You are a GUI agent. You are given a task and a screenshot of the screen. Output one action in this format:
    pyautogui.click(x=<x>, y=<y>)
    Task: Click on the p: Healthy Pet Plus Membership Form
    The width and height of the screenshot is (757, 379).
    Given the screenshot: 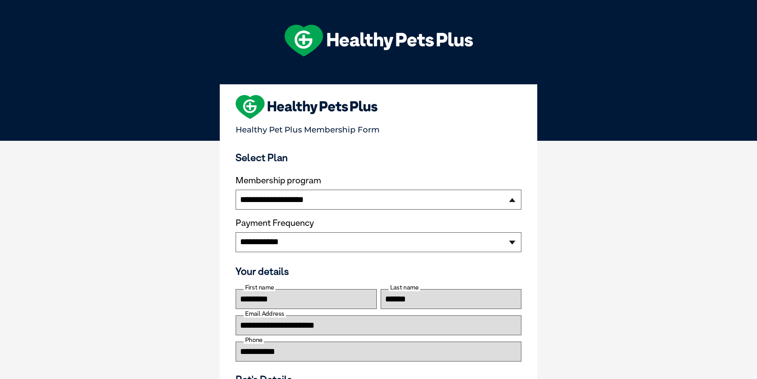 What is the action you would take?
    pyautogui.click(x=378, y=128)
    